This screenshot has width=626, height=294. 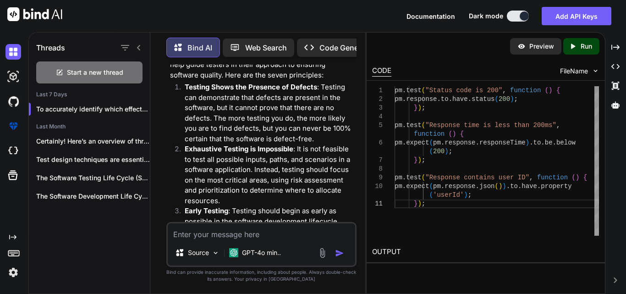 What do you see at coordinates (377, 169) in the screenshot?
I see `div: 8` at bounding box center [377, 169].